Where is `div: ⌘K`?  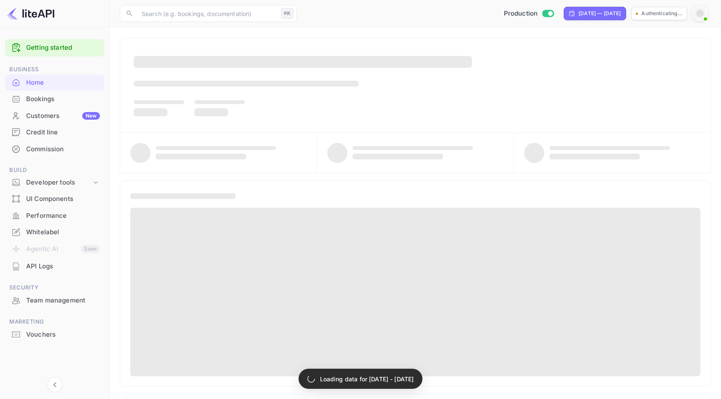
div: ⌘K is located at coordinates (287, 13).